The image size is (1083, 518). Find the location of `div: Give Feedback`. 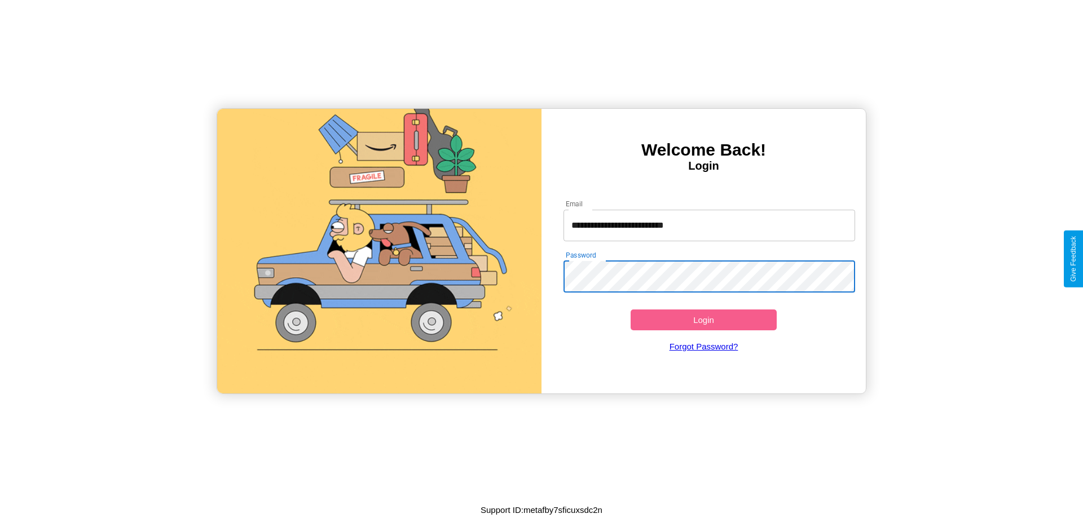

div: Give Feedback is located at coordinates (1073, 259).